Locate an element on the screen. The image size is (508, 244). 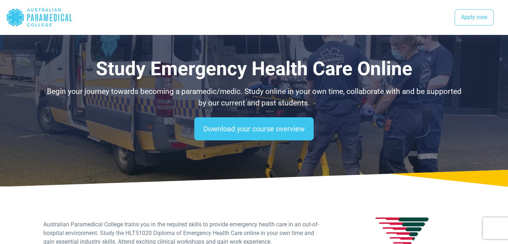
a: Download your course overview is located at coordinates (254, 129).